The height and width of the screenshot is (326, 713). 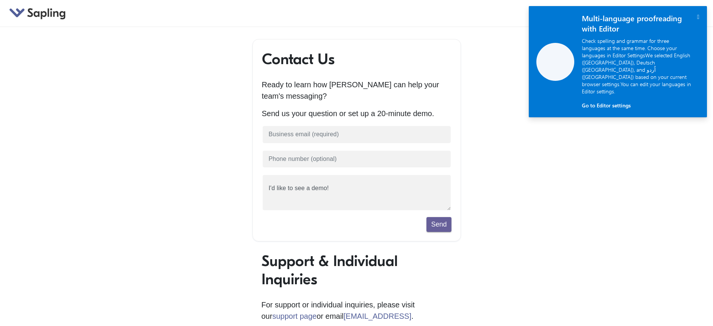 What do you see at coordinates (294, 316) in the screenshot?
I see `a: support page` at bounding box center [294, 316].